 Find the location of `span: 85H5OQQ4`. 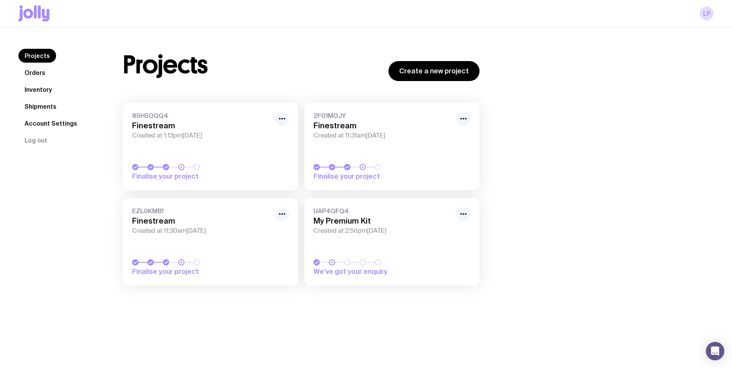

span: 85H5OQQ4 is located at coordinates (201, 116).